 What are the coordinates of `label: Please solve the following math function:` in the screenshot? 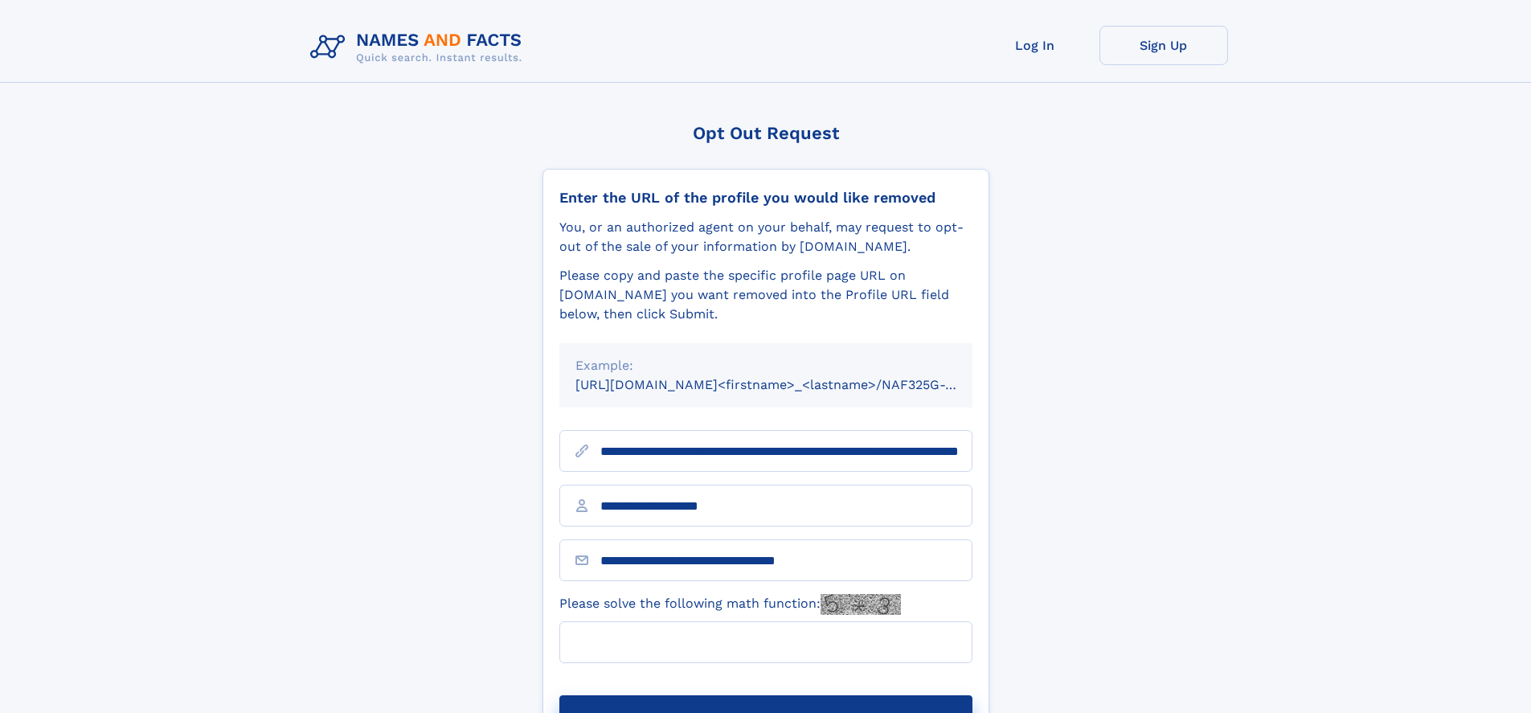 It's located at (730, 604).